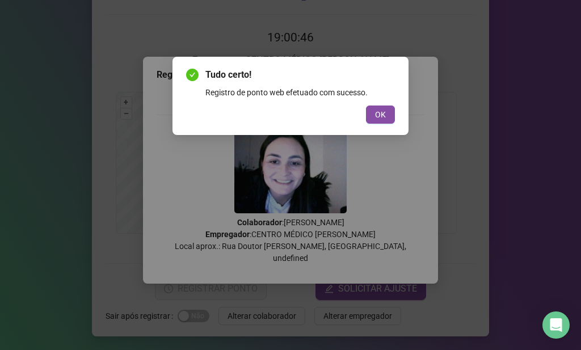 The height and width of the screenshot is (350, 581). Describe the element at coordinates (380, 115) in the screenshot. I see `button: OK` at that location.